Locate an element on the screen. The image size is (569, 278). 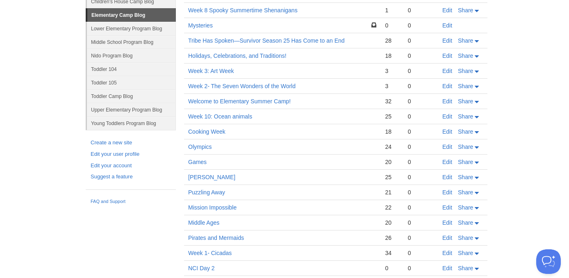
div: 21 is located at coordinates (392, 192).